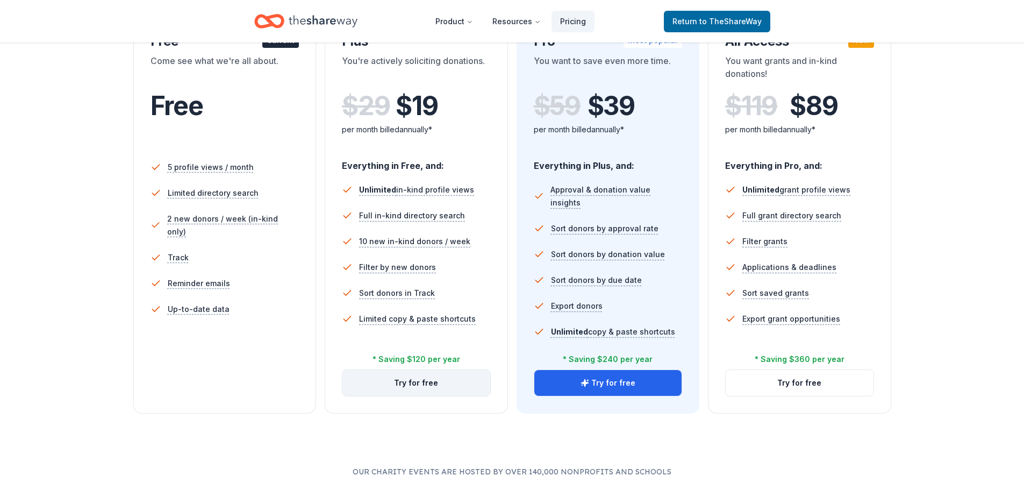 The image size is (1024, 490). Describe the element at coordinates (416, 161) in the screenshot. I see `div: Everything in Free, and:` at that location.